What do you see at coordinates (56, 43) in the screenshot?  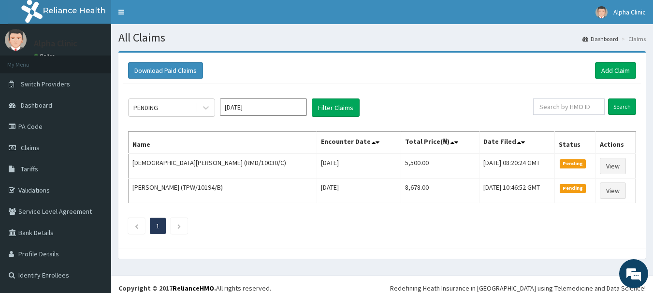 I see `p: Alpha Clinic` at bounding box center [56, 43].